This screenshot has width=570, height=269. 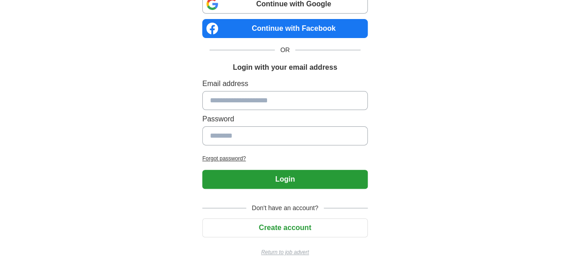 I want to click on a: Return to job advert, so click(x=285, y=252).